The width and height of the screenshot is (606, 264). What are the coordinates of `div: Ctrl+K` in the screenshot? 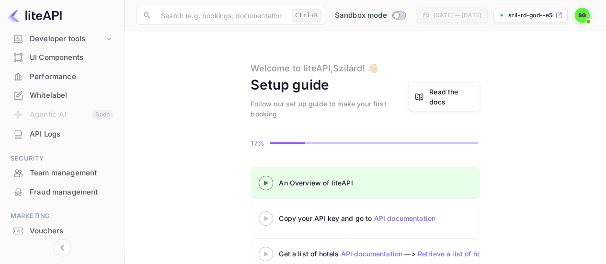 It's located at (307, 15).